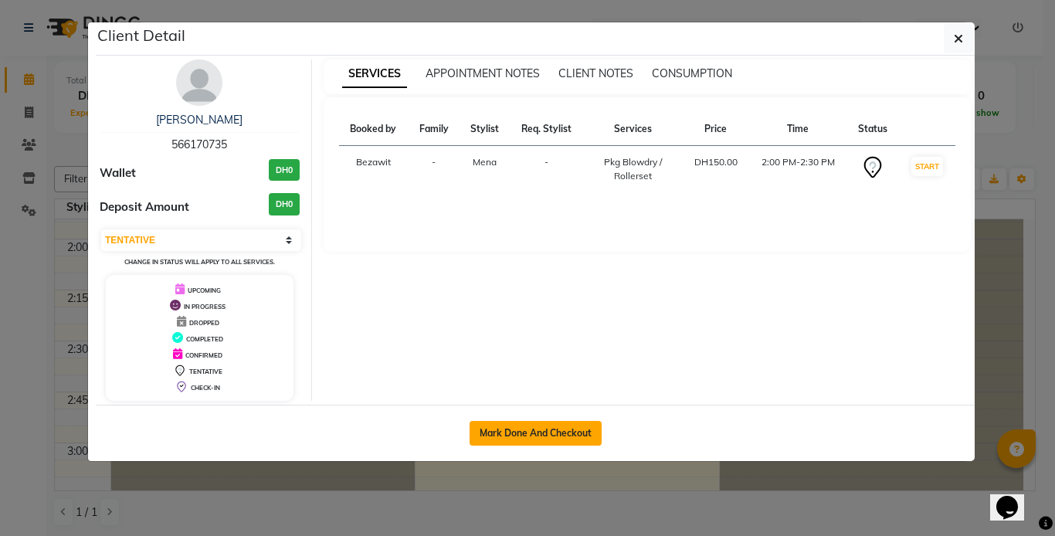 The height and width of the screenshot is (536, 1055). Describe the element at coordinates (205, 307) in the screenshot. I see `span: IN PROGRESS` at that location.